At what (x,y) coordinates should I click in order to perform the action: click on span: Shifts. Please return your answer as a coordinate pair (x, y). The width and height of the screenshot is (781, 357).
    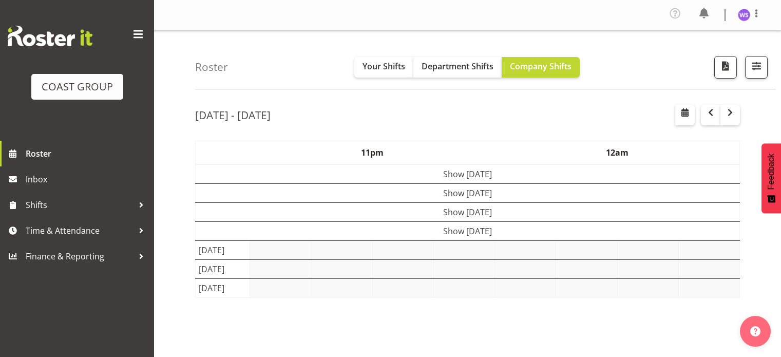
    Looking at the image, I should click on (80, 205).